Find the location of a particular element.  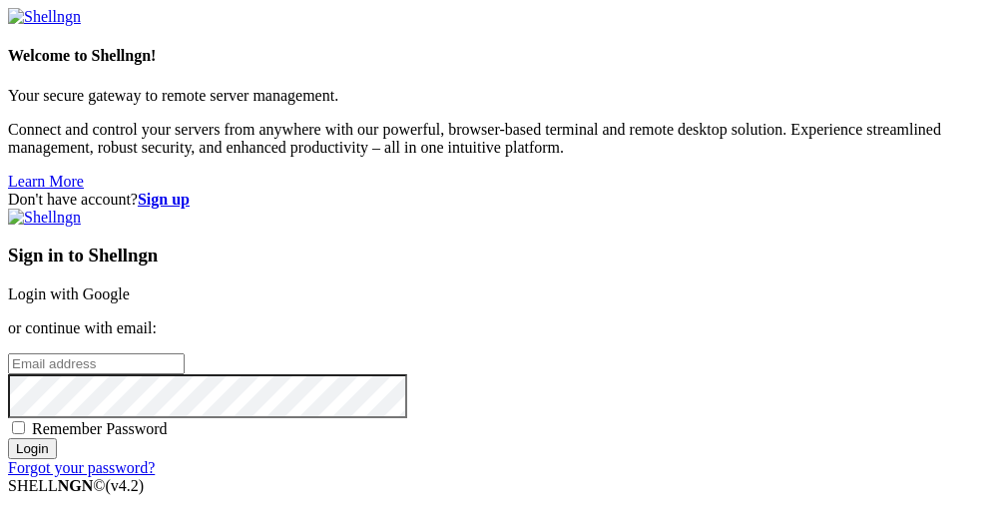

span: 4.2.0 is located at coordinates (125, 485).